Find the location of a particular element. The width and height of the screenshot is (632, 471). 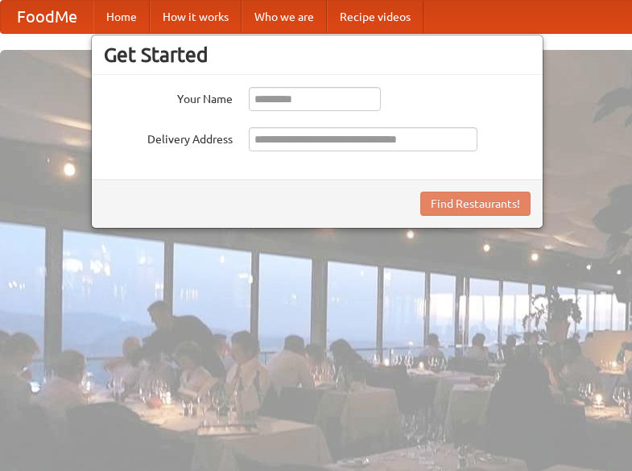

label: Delivery Address is located at coordinates (168, 137).